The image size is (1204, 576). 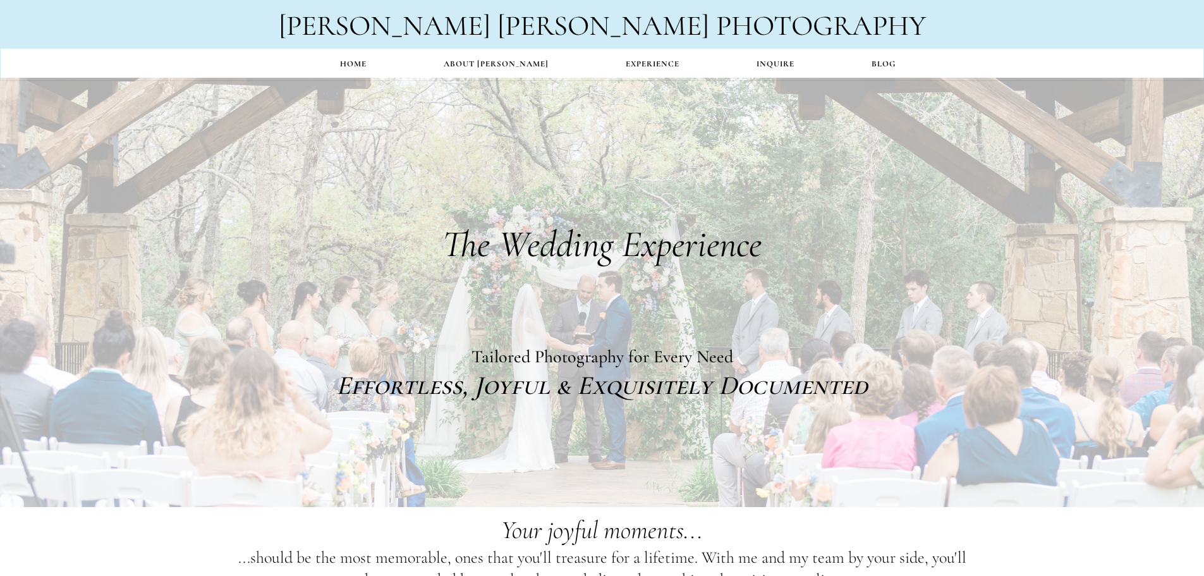 I want to click on em: The Wedding Experience, so click(x=602, y=244).